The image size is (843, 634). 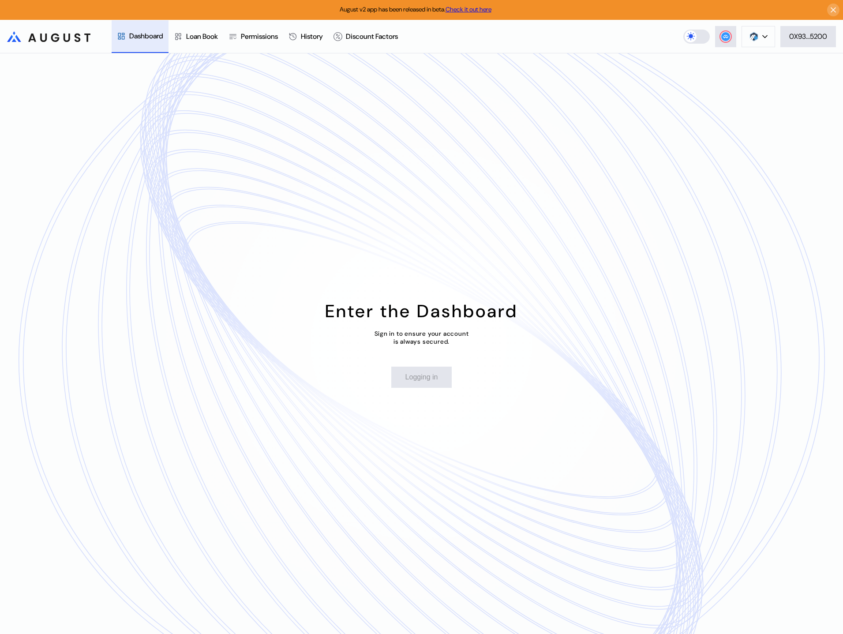 What do you see at coordinates (196, 37) in the screenshot?
I see `a: Loan Book` at bounding box center [196, 37].